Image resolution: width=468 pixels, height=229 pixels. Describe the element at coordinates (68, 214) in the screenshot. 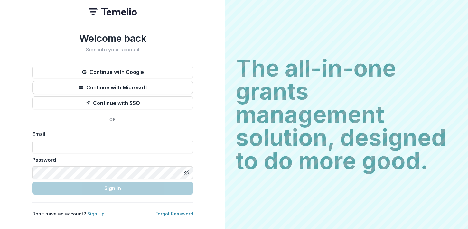

I see `p: Don't have an account?` at that location.